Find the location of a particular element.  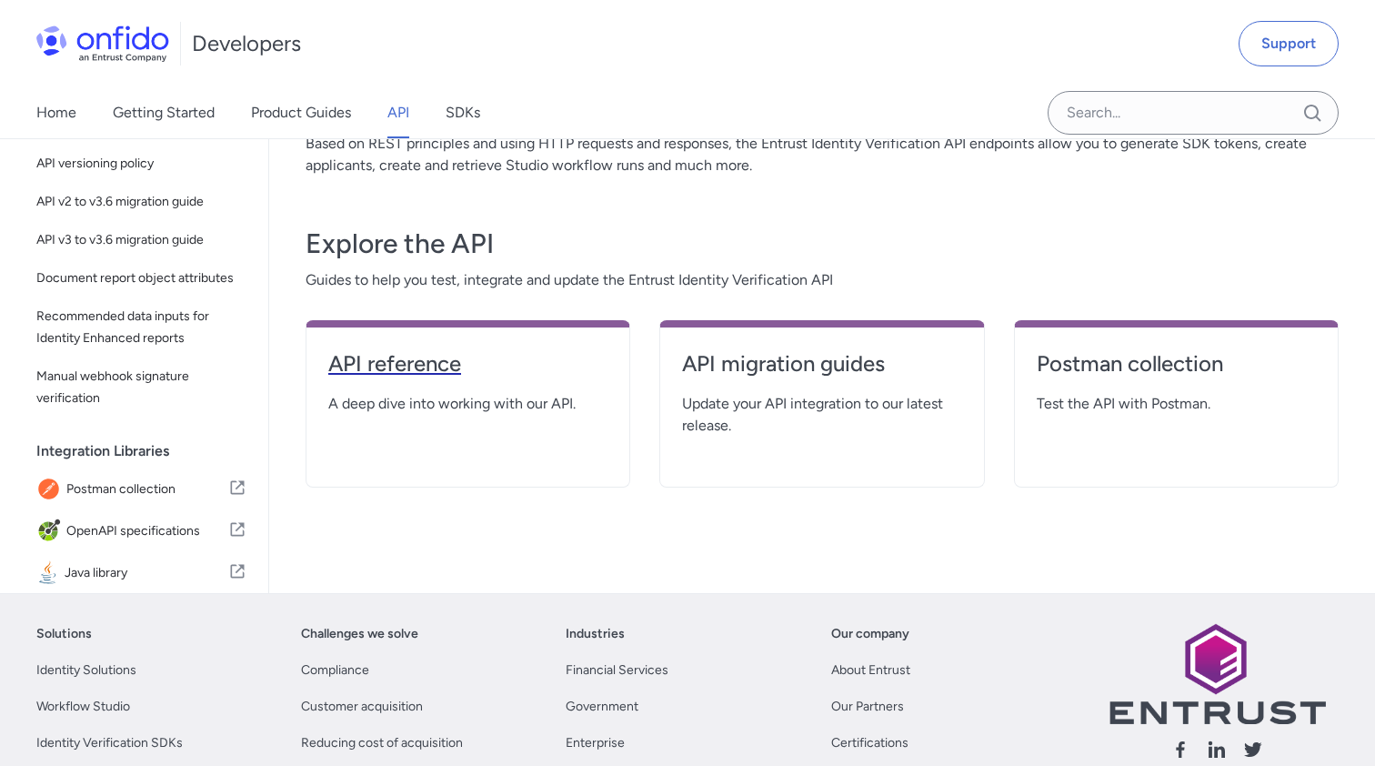

span: Update your API integration to our latest release. is located at coordinates (821, 415).